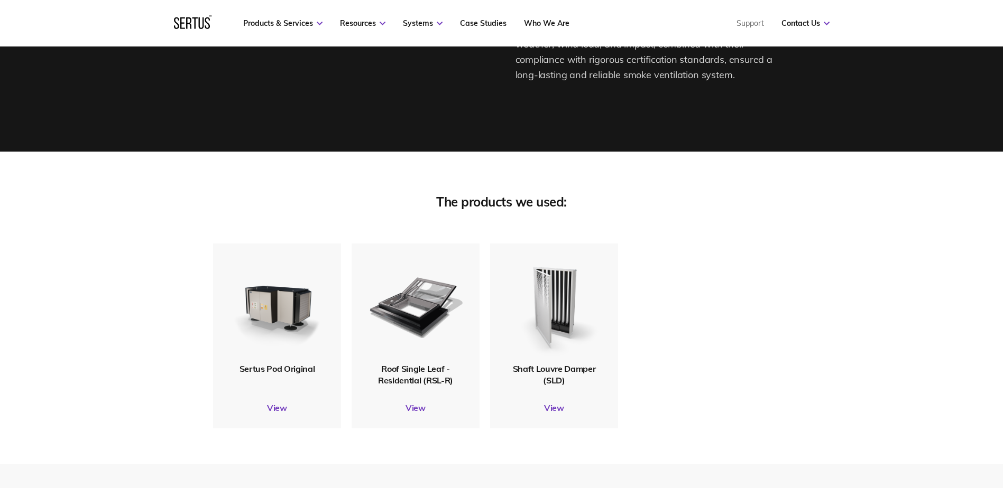  Describe the element at coordinates (276, 368) in the screenshot. I see `span: Sertus Pod Original` at that location.